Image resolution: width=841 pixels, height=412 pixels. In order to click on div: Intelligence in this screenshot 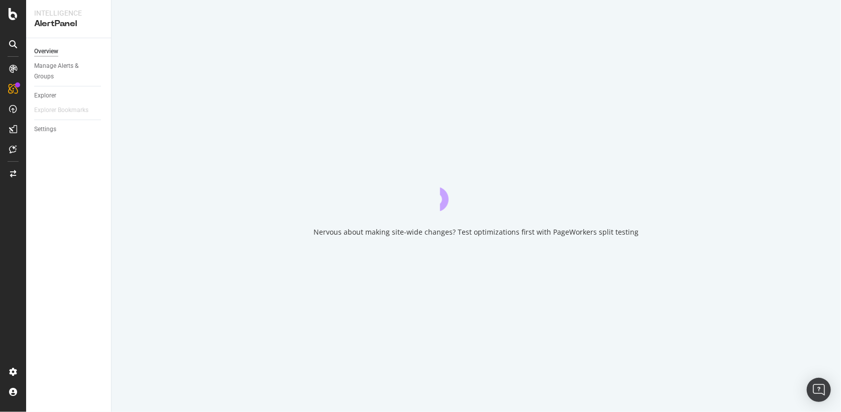, I will do `click(68, 13)`.